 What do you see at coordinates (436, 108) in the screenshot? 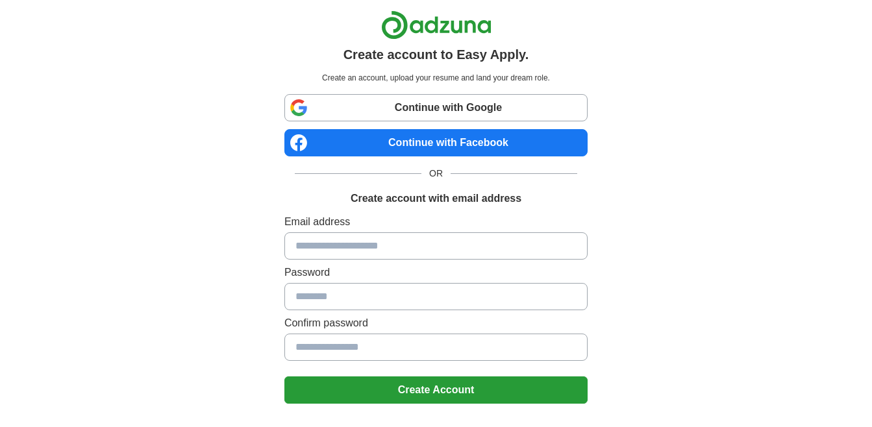
I see `a: Continue with Google` at bounding box center [436, 108].